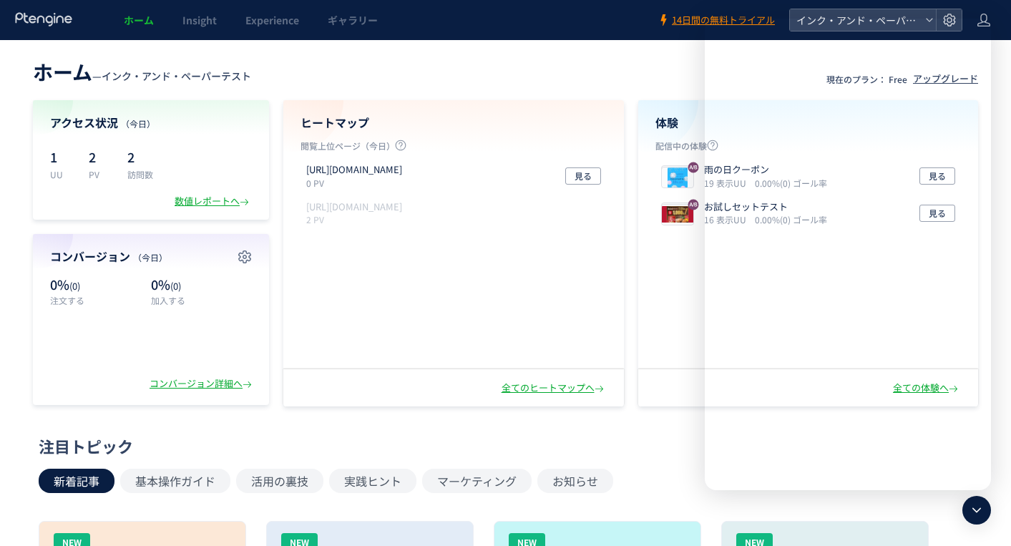 The image size is (1011, 546). I want to click on p: 閲覧上位ページ（今日）, so click(454, 148).